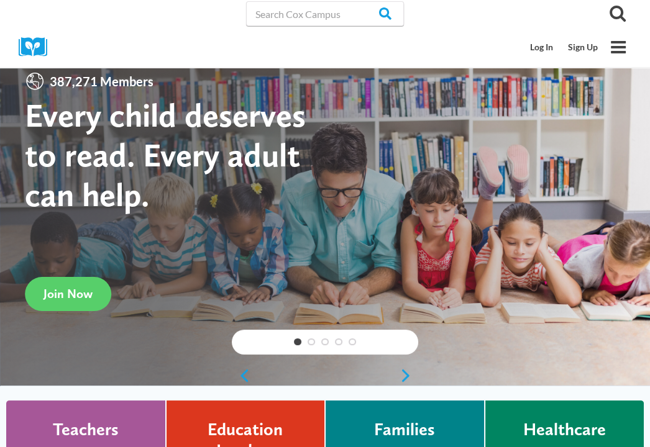 This screenshot has height=447, width=650. Describe the element at coordinates (165, 154) in the screenshot. I see `strong: Every child deserves to read. Every adult can help.` at that location.